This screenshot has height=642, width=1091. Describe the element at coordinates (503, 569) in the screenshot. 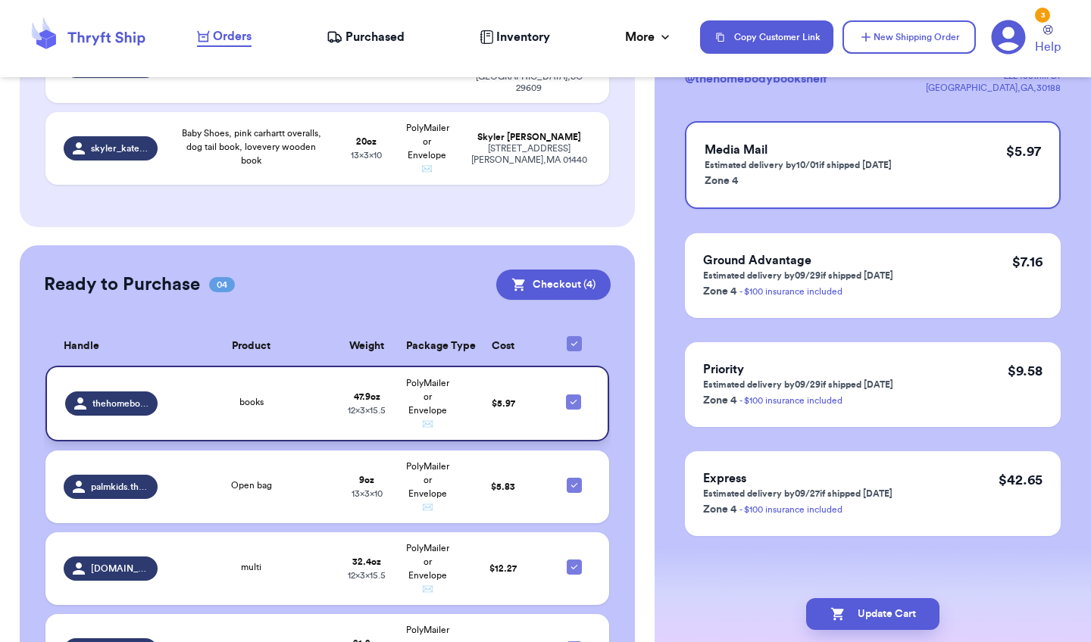

I see `span: $ 12.27` at that location.